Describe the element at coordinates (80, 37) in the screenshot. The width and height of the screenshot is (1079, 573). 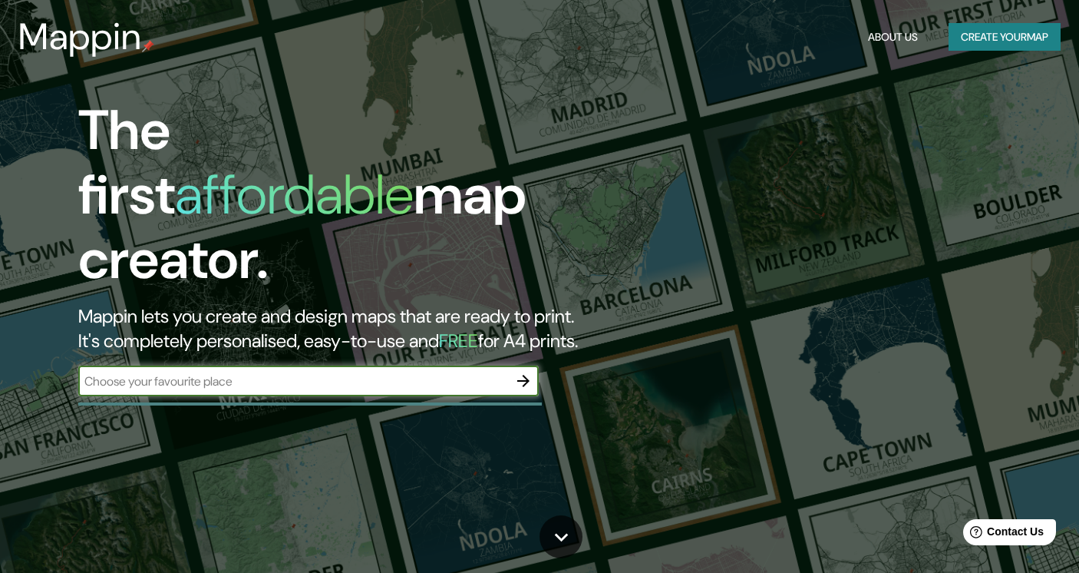
I see `h3: Mappin` at that location.